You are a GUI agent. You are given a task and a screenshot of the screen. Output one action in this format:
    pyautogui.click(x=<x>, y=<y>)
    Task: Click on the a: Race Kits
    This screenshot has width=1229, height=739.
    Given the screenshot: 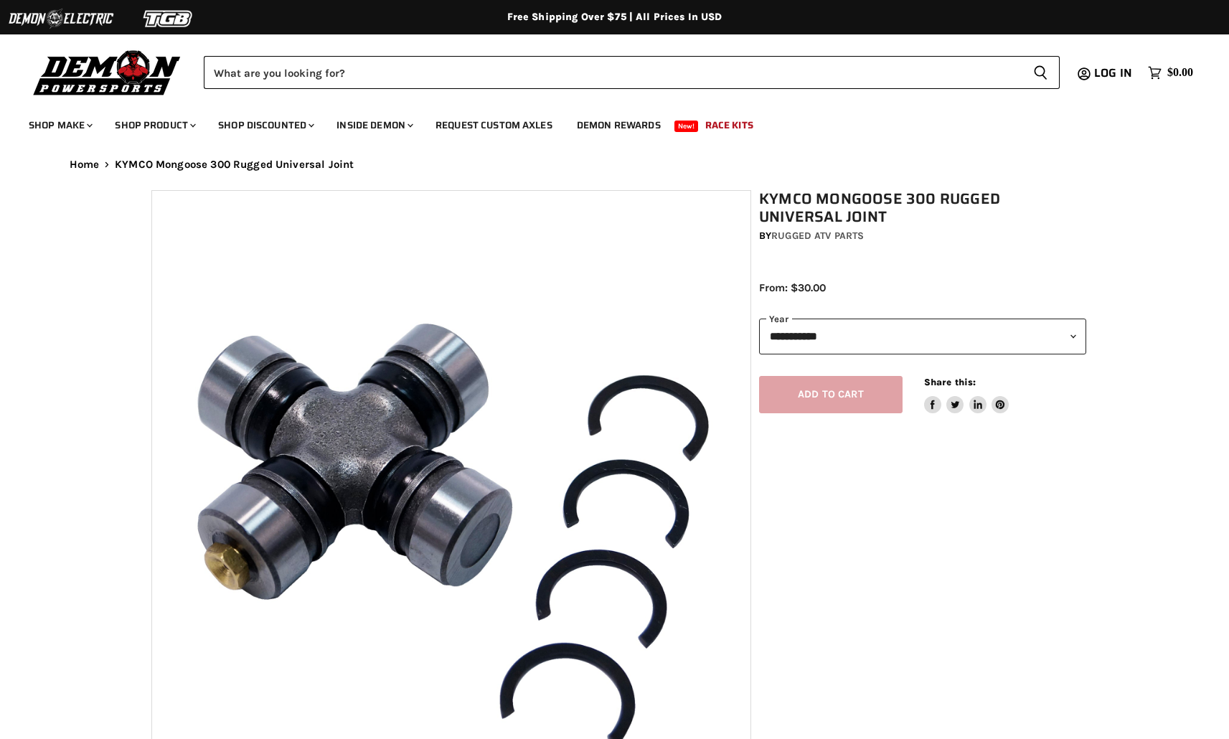 What is the action you would take?
    pyautogui.click(x=729, y=125)
    